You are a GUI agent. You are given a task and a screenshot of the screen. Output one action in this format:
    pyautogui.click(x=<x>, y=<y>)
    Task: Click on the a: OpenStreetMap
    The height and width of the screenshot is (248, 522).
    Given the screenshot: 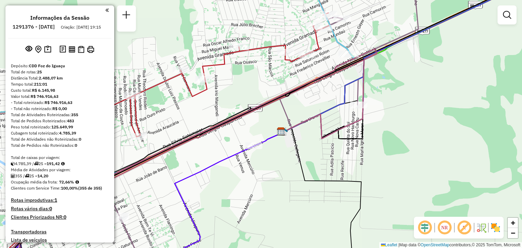 What is the action you would take?
    pyautogui.click(x=435, y=245)
    